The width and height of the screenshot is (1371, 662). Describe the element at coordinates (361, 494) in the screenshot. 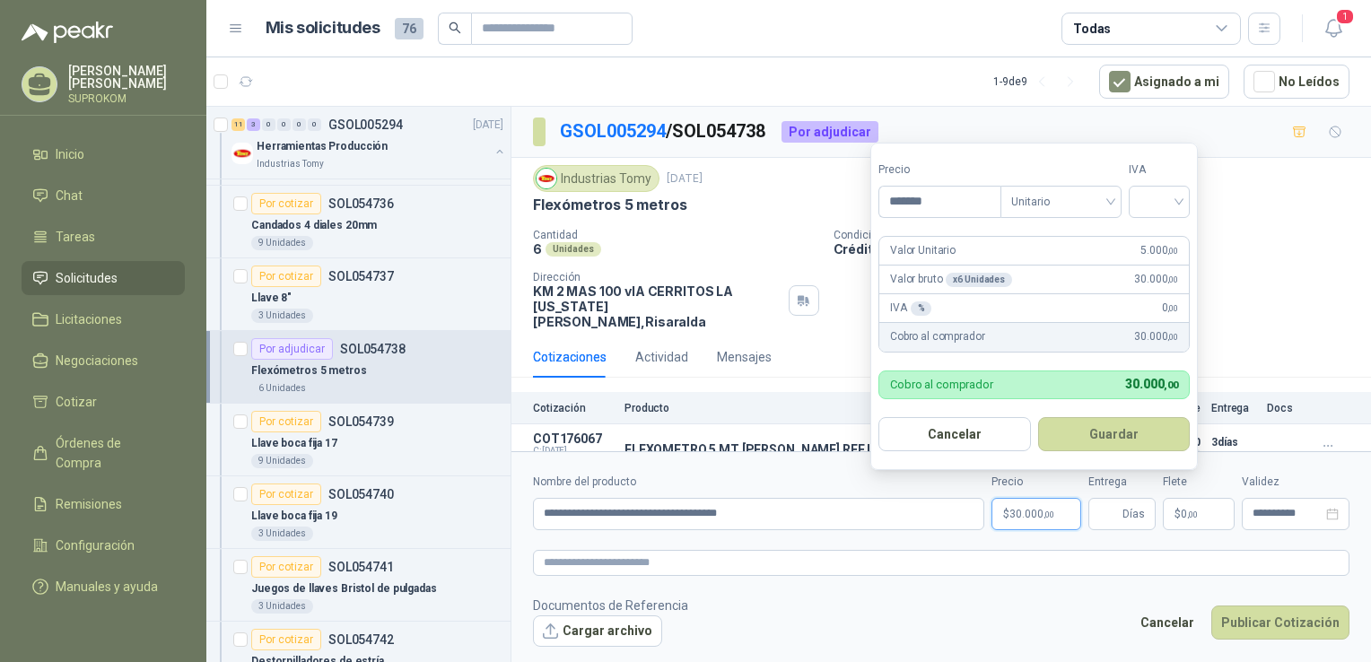

I see `p: SOL054740` at that location.